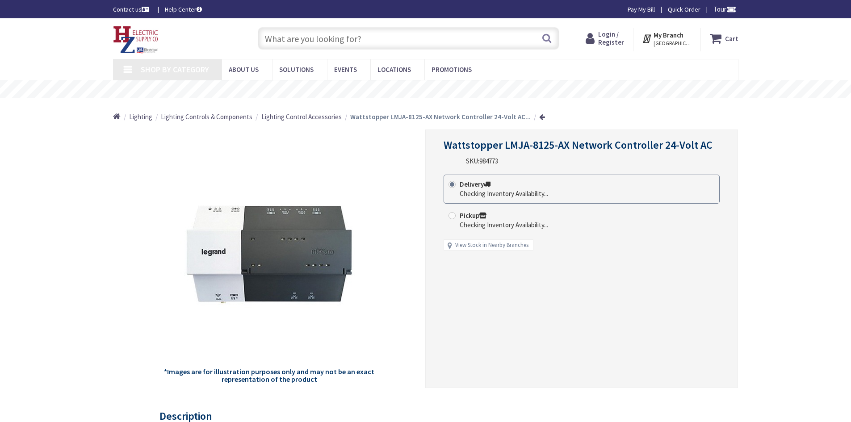 The image size is (851, 422). What do you see at coordinates (269, 255) in the screenshot?
I see `img: Wattstopper LMJA-8125-AX Network Controller 24-Volt AC` at bounding box center [269, 255].